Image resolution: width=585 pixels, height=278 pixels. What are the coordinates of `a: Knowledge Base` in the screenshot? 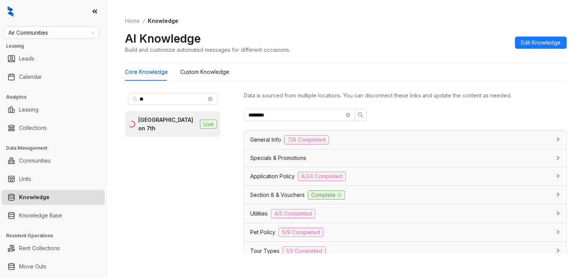 It's located at (40, 216).